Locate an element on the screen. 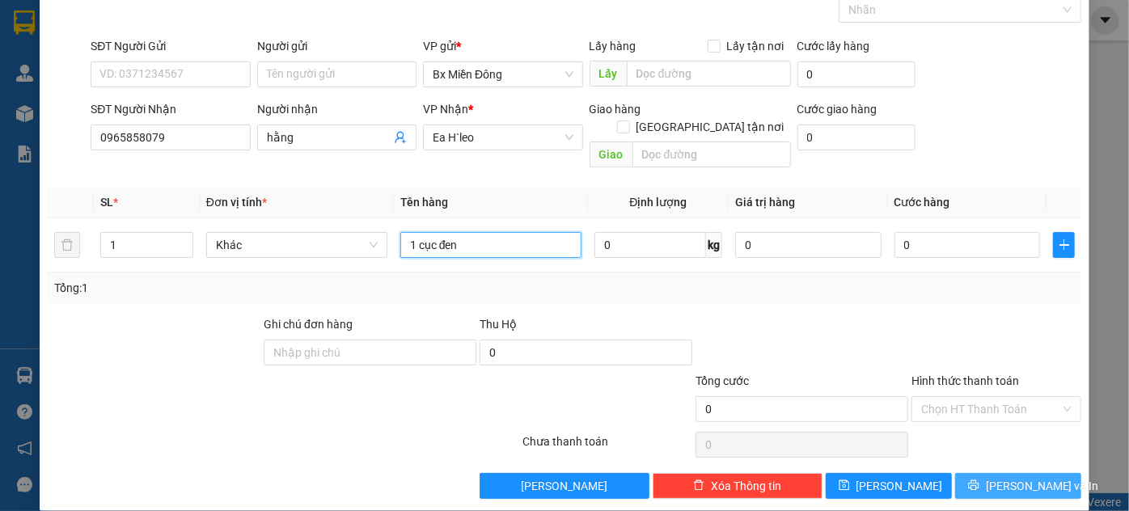  label: Cước lấy hàng is located at coordinates (834, 46).